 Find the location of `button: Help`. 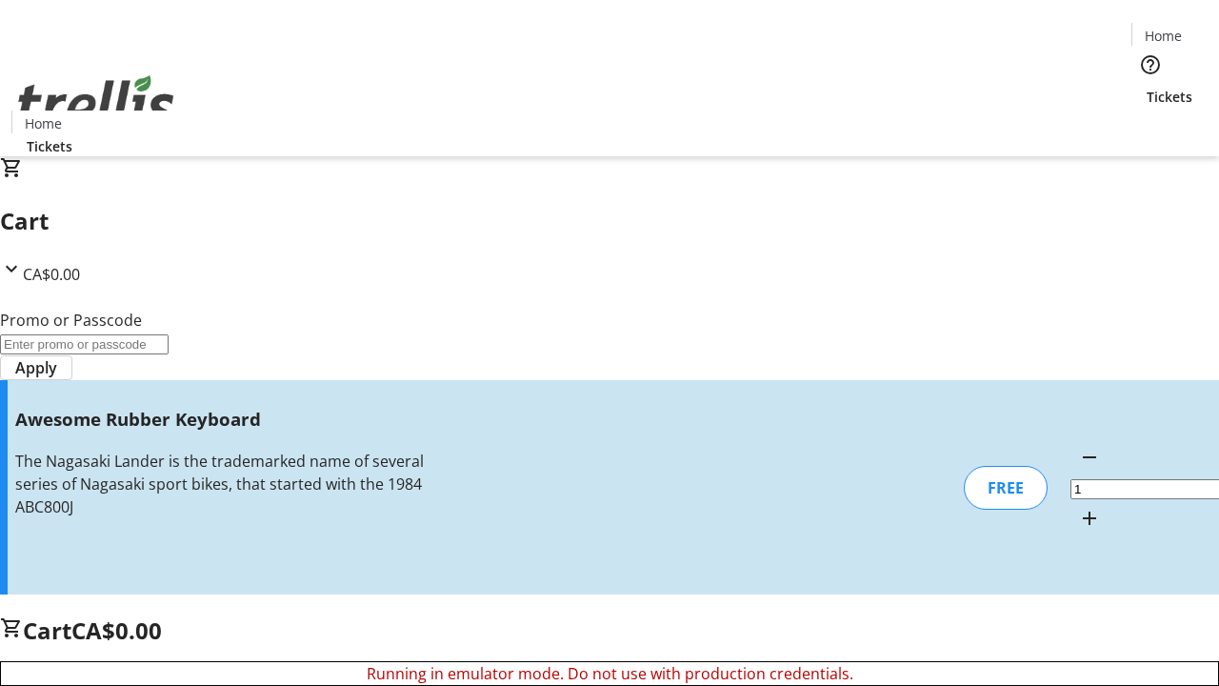

button: Help is located at coordinates (1151, 65).